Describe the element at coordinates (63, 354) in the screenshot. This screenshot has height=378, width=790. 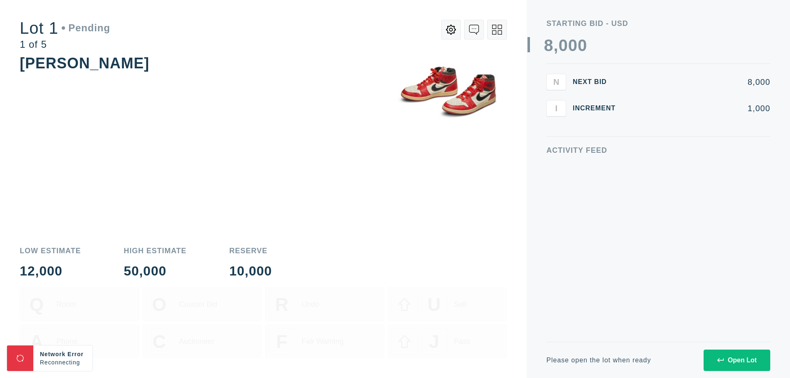
I see `div: Network Error` at that location.